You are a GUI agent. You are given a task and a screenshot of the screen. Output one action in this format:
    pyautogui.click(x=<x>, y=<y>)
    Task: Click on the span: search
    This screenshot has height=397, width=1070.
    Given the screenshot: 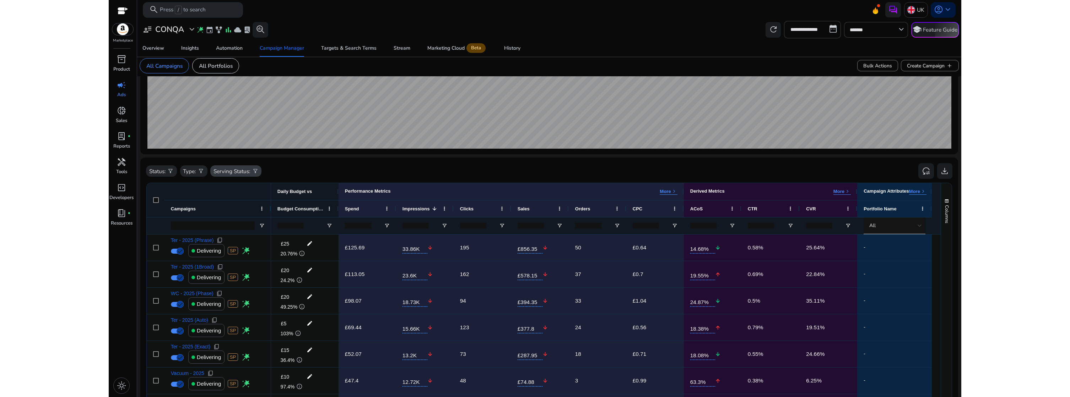 What is the action you would take?
    pyautogui.click(x=154, y=10)
    